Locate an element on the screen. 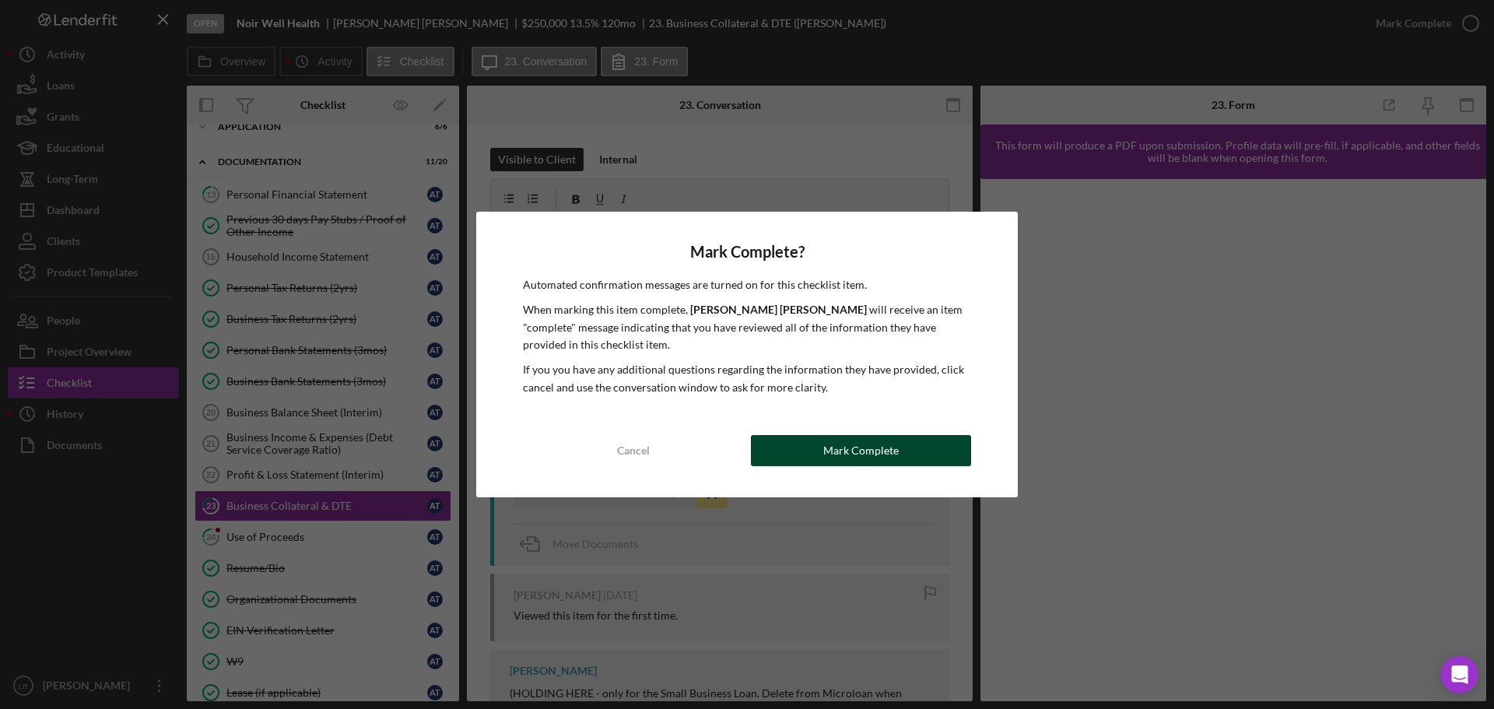 Image resolution: width=1494 pixels, height=709 pixels. button: Mark Complete is located at coordinates (860, 450).